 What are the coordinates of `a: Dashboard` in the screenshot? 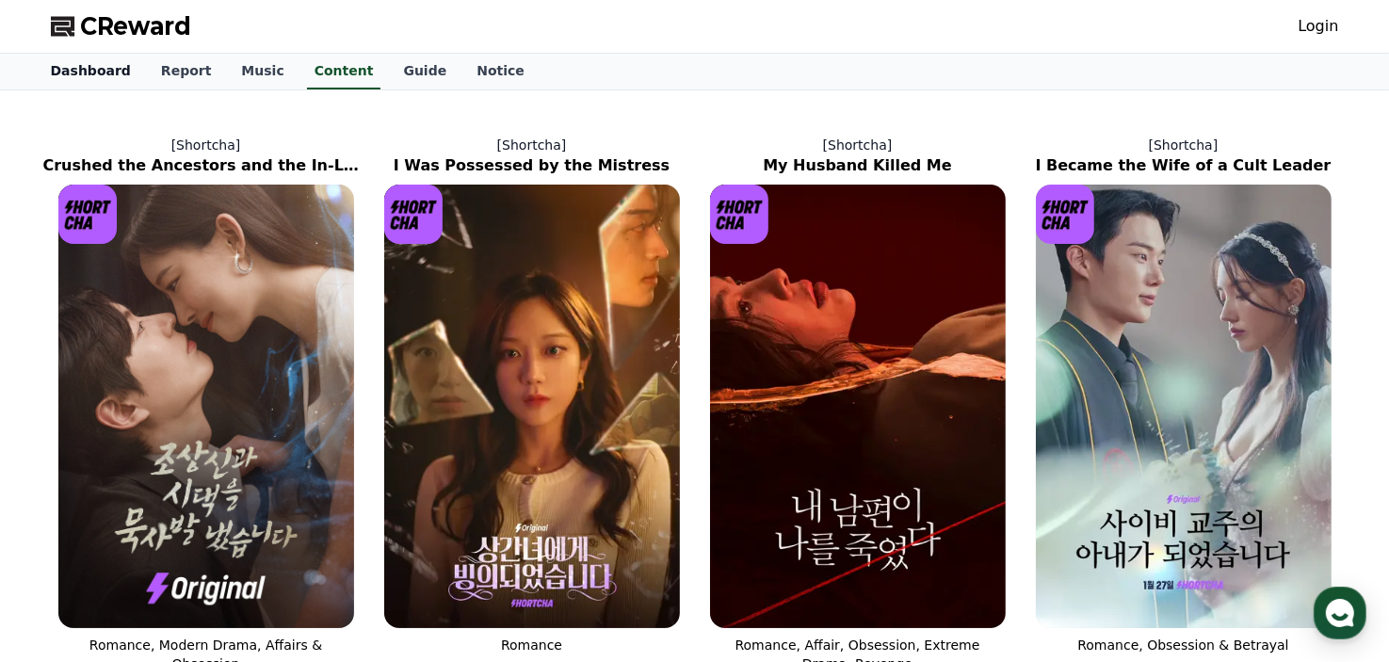 It's located at (90, 72).